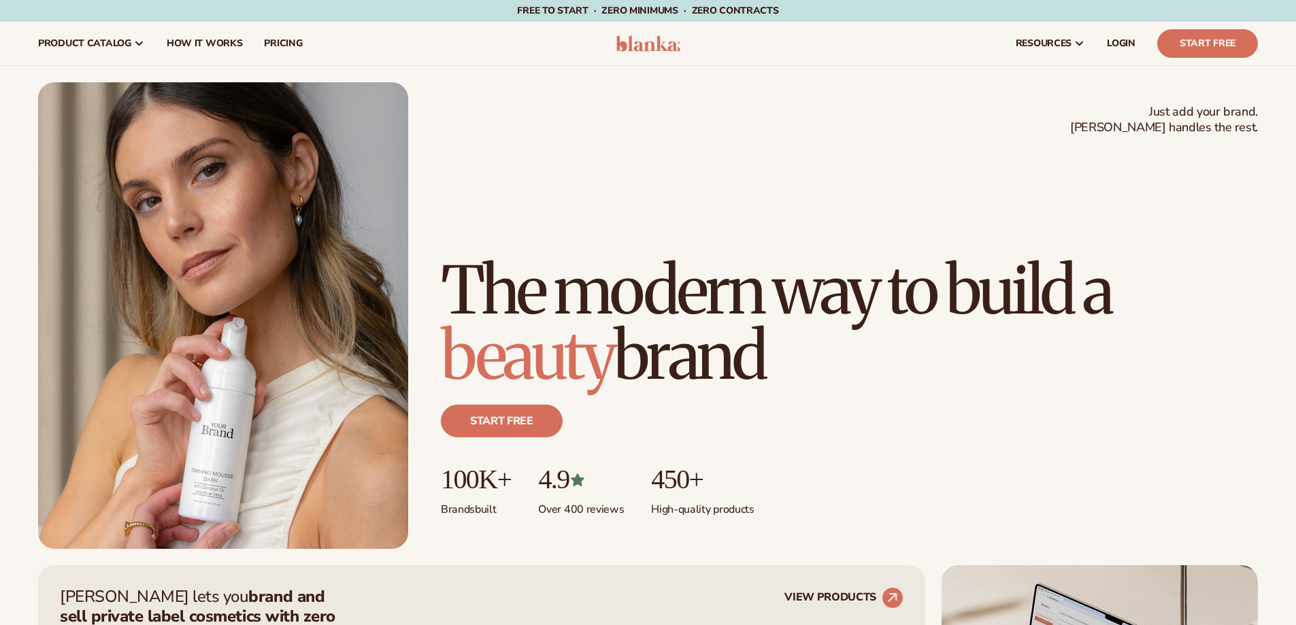 The height and width of the screenshot is (625, 1296). I want to click on a: resources, so click(1050, 44).